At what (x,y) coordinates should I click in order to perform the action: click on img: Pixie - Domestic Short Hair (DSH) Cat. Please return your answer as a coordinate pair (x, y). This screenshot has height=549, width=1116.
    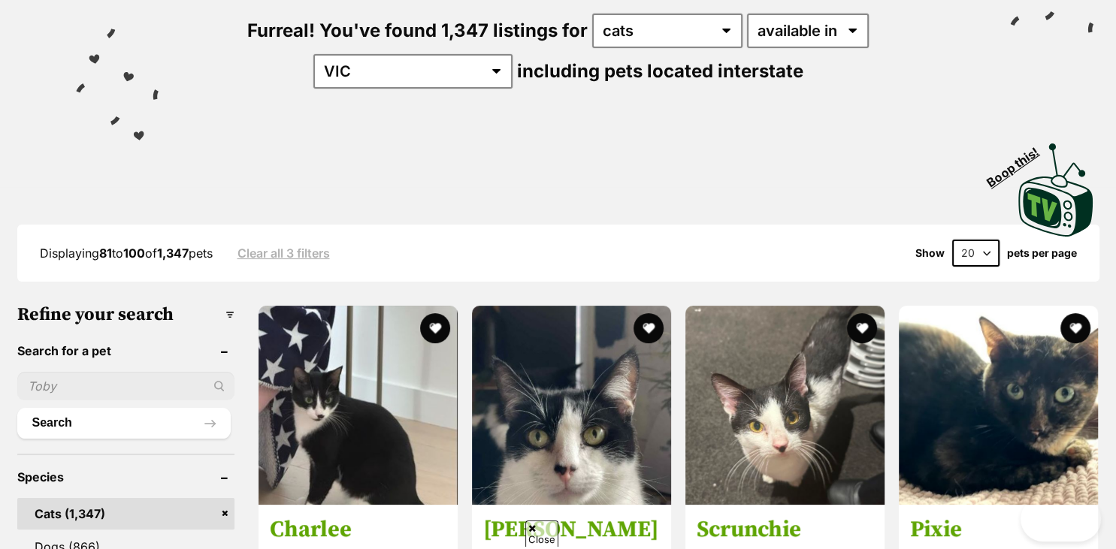
    Looking at the image, I should click on (998, 405).